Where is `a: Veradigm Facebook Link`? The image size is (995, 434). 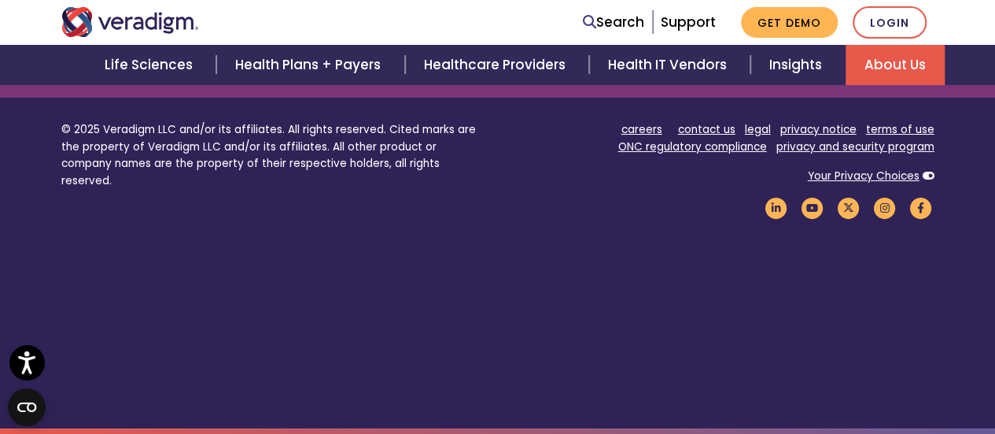 a: Veradigm Facebook Link is located at coordinates (921, 207).